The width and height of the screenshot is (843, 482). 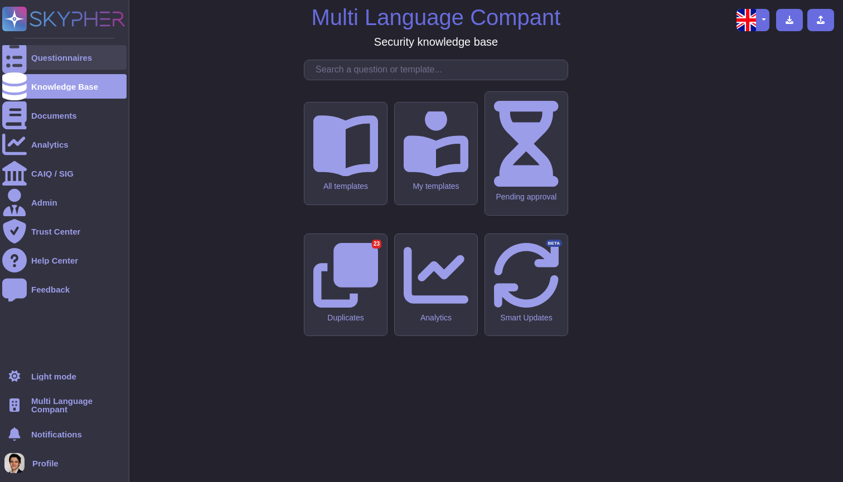 What do you see at coordinates (64, 289) in the screenshot?
I see `a: Feedback` at bounding box center [64, 289].